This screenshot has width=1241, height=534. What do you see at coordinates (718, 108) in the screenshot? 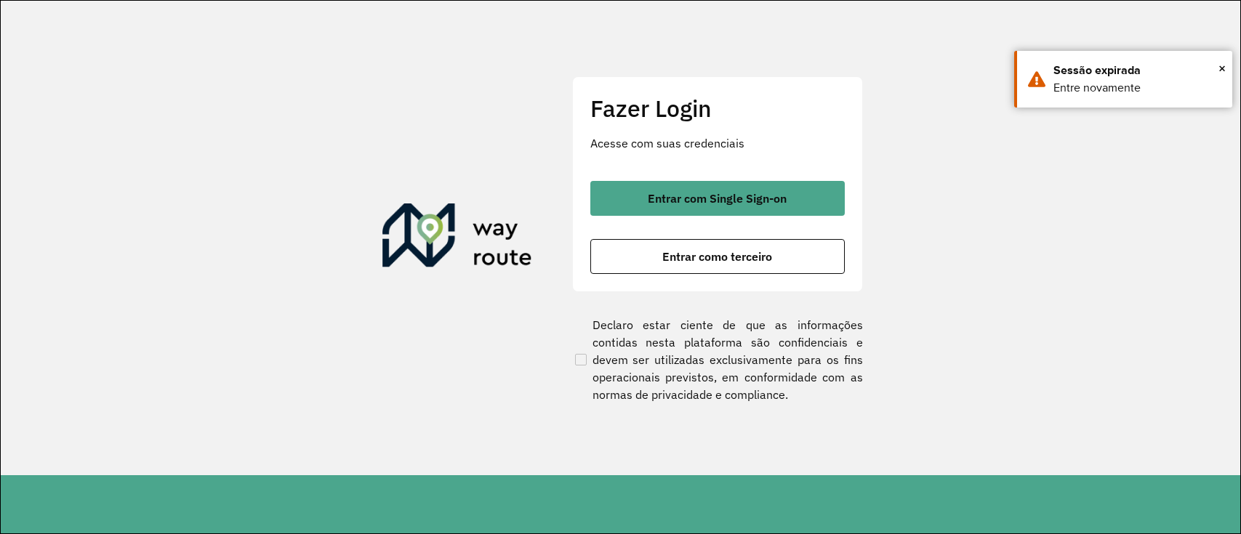
I see `h2: Fazer Login` at bounding box center [718, 108].